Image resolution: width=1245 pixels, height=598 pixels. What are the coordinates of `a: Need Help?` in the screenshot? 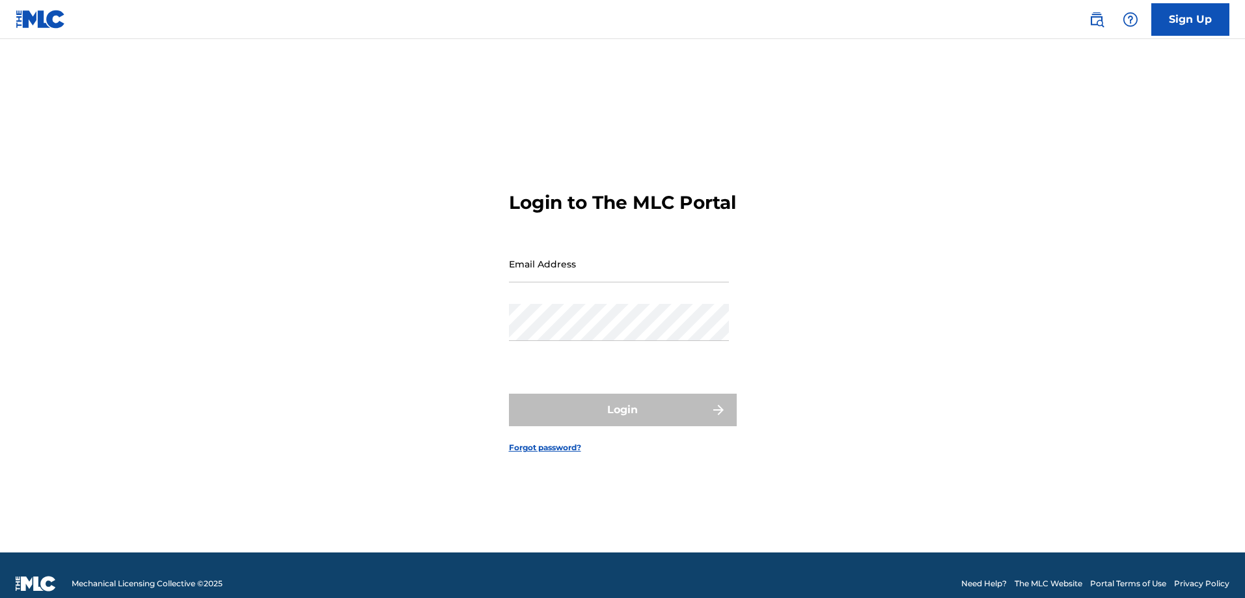 It's located at (984, 584).